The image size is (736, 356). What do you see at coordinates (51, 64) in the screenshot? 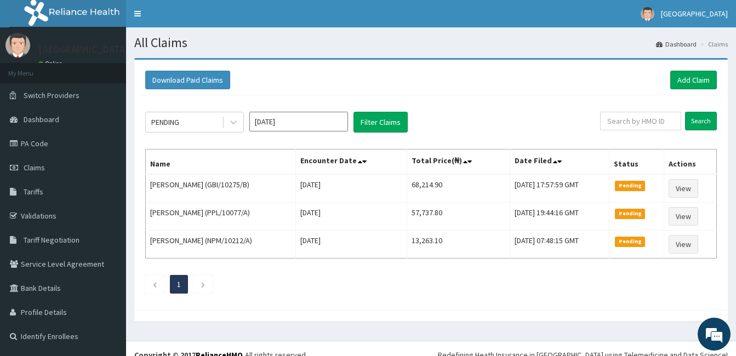
I see `a: Online` at bounding box center [51, 64].